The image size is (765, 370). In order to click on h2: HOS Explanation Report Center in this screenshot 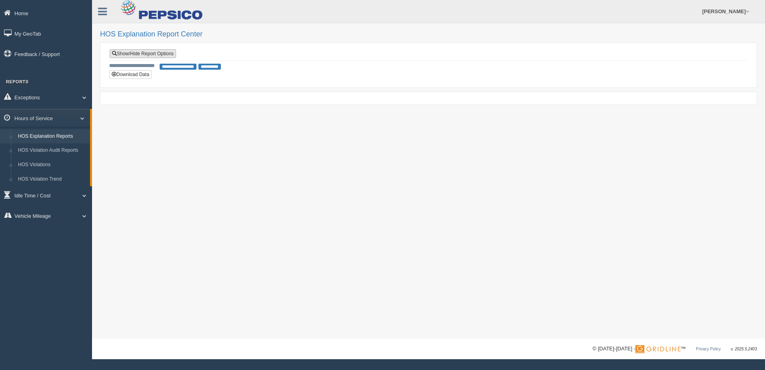, I will do `click(429, 34)`.